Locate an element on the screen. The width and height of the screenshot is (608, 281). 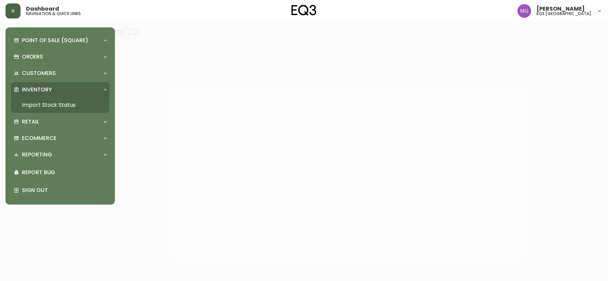
div: Sign Out is located at coordinates (60, 190).